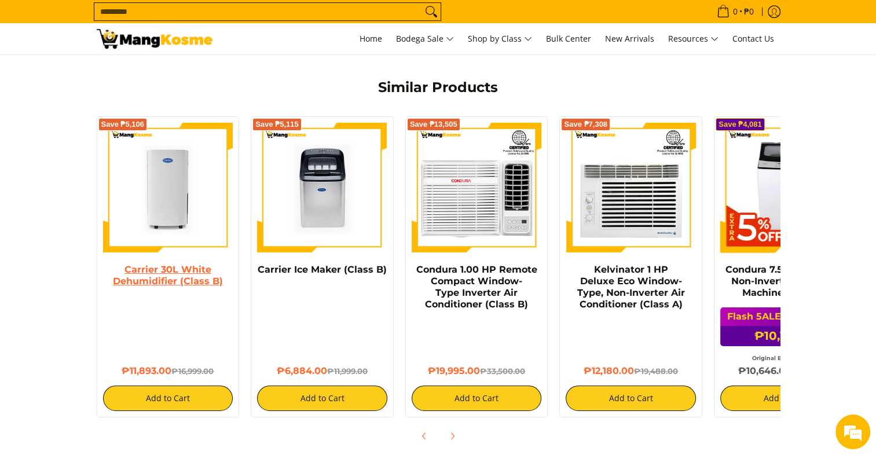 This screenshot has height=455, width=876. I want to click on span: Shop by Class, so click(500, 39).